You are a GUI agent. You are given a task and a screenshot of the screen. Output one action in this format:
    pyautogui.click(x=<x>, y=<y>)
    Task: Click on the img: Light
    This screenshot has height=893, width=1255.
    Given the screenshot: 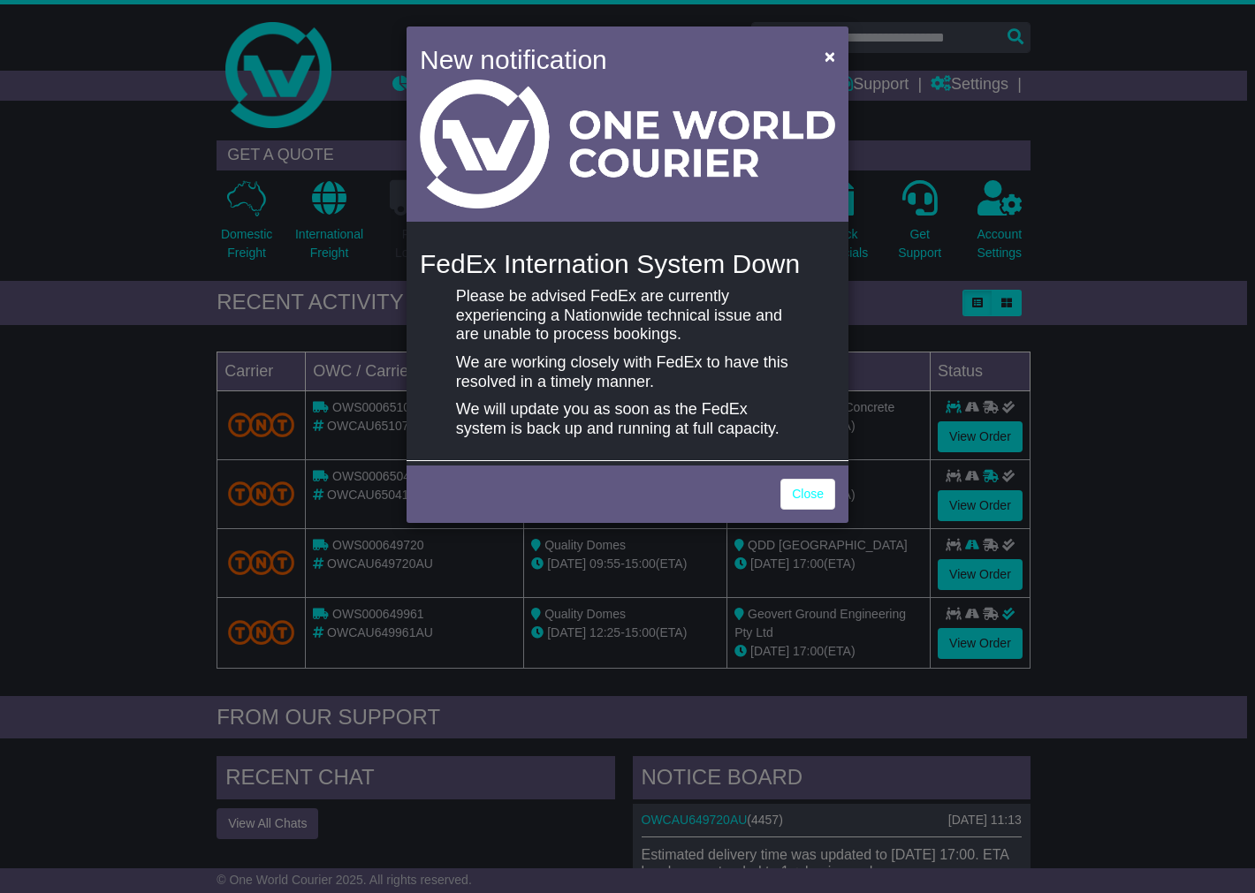 What is the action you would take?
    pyautogui.click(x=627, y=144)
    